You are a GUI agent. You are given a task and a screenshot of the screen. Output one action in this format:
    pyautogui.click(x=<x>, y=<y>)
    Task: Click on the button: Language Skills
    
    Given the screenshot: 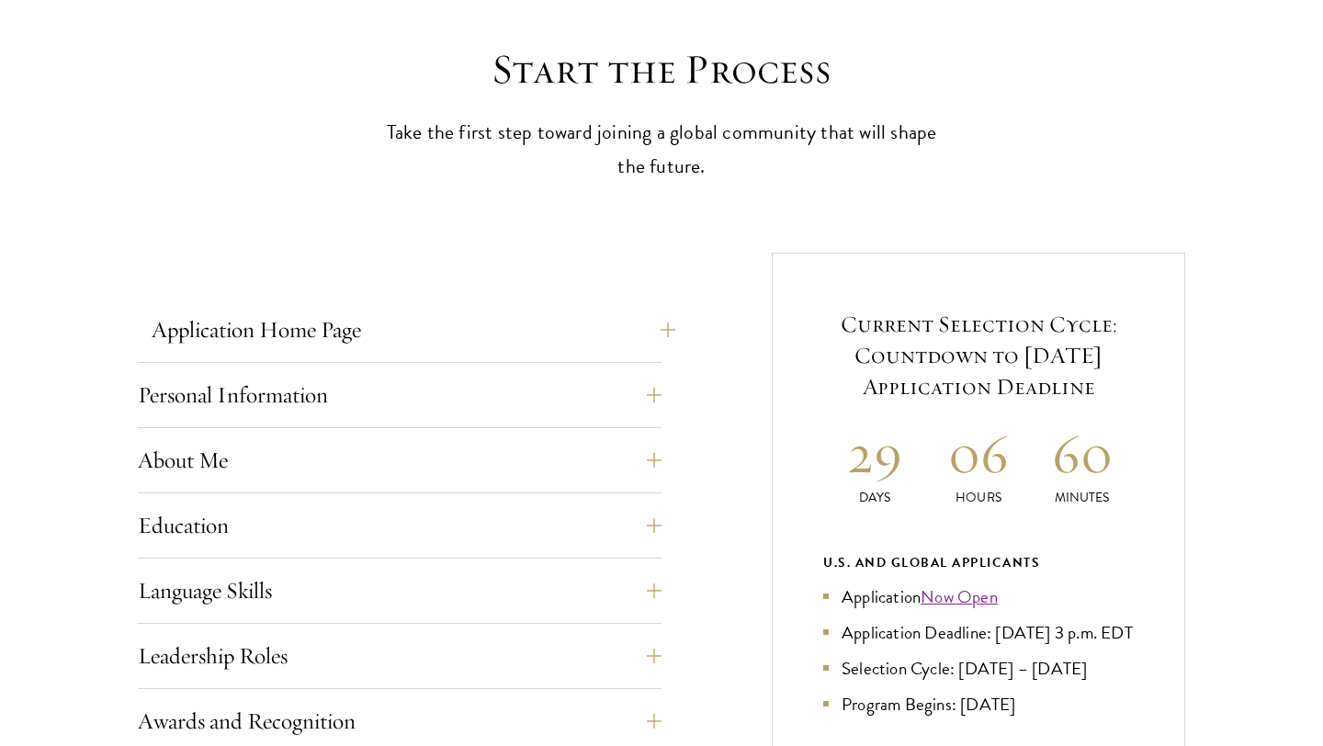 What is the action you would take?
    pyautogui.click(x=400, y=591)
    